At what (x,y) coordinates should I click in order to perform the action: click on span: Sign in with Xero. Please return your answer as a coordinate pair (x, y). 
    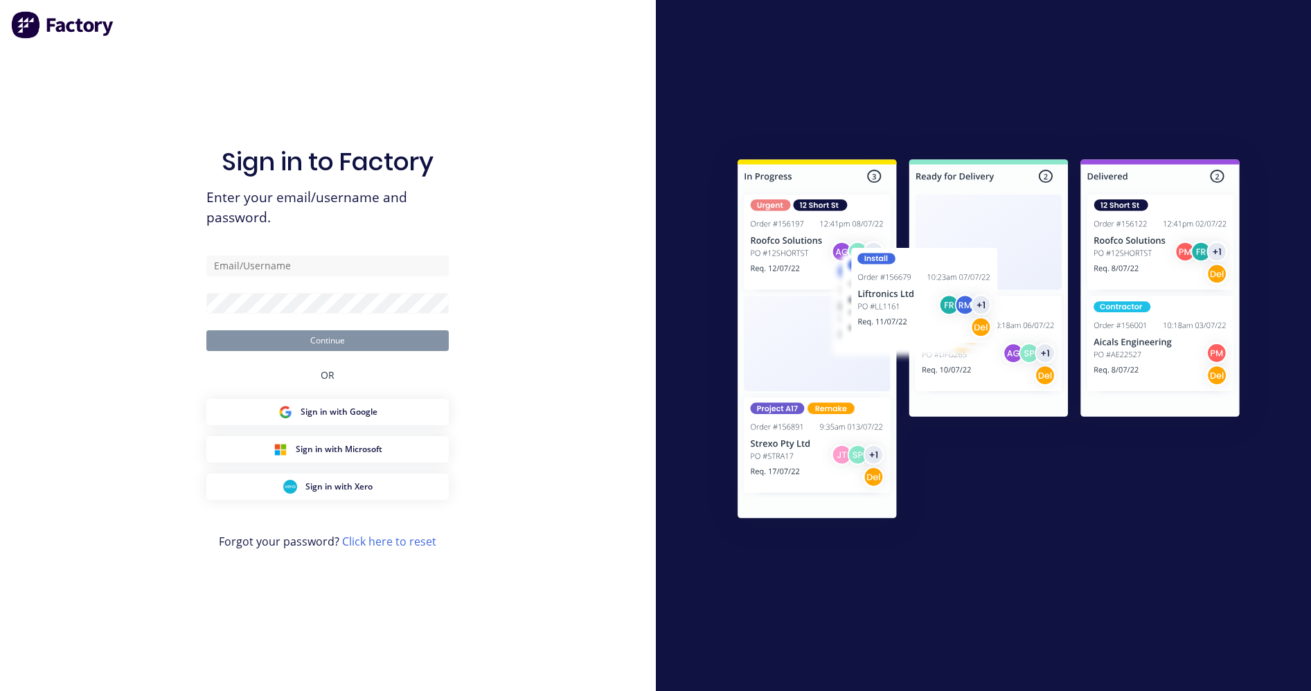
    Looking at the image, I should click on (339, 487).